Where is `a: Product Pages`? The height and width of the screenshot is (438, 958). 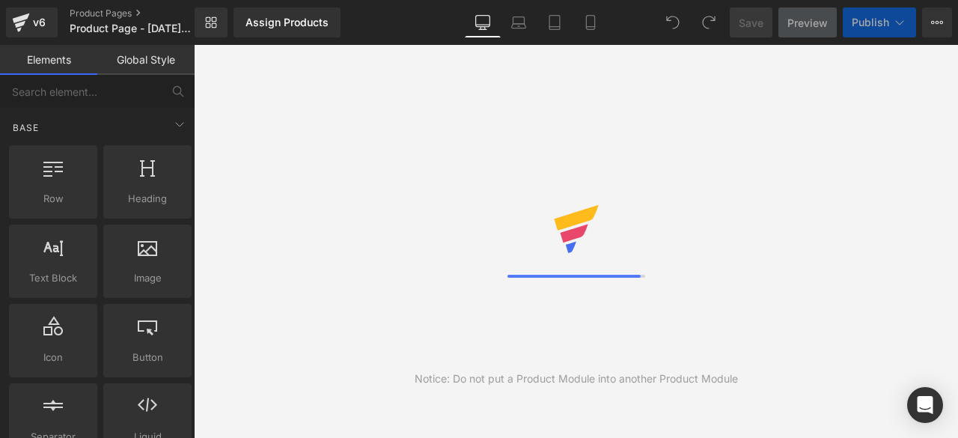
a: Product Pages is located at coordinates (144, 13).